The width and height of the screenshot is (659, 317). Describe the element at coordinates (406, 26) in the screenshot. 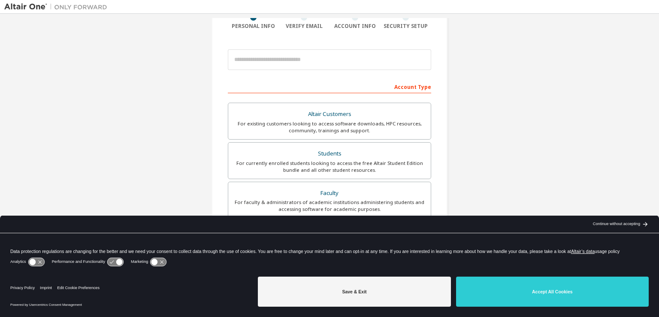

I see `div: Security Setup` at that location.